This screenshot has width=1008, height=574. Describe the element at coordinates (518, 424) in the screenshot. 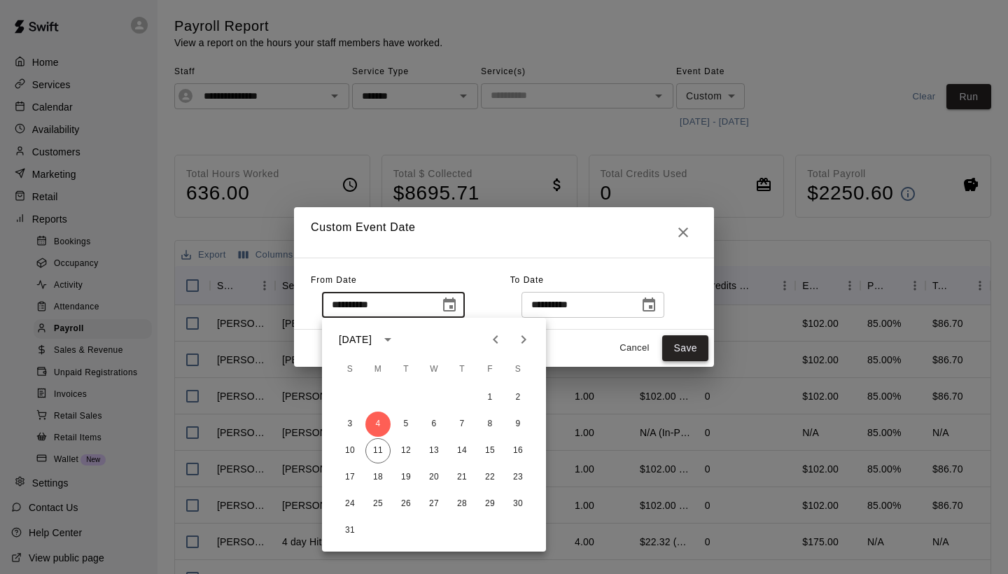

I see `button: 9` at that location.